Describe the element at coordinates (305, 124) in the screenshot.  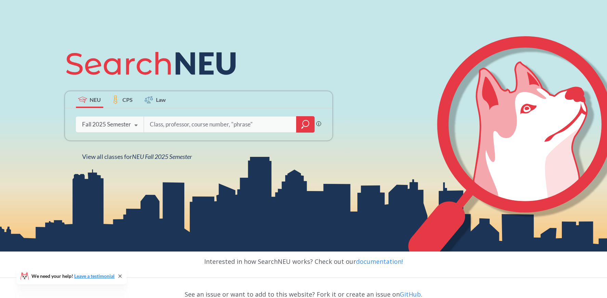
I see `div: magnifying glass` at that location.